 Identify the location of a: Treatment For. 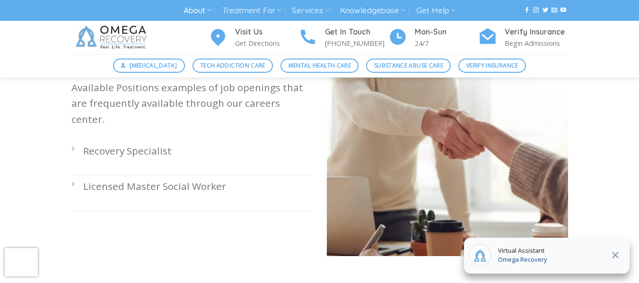
(252, 10).